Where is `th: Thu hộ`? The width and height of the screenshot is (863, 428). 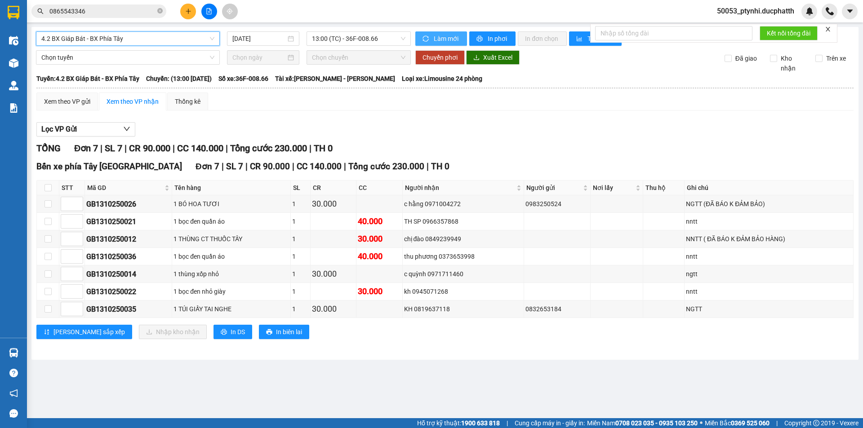 th: Thu hộ is located at coordinates (664, 188).